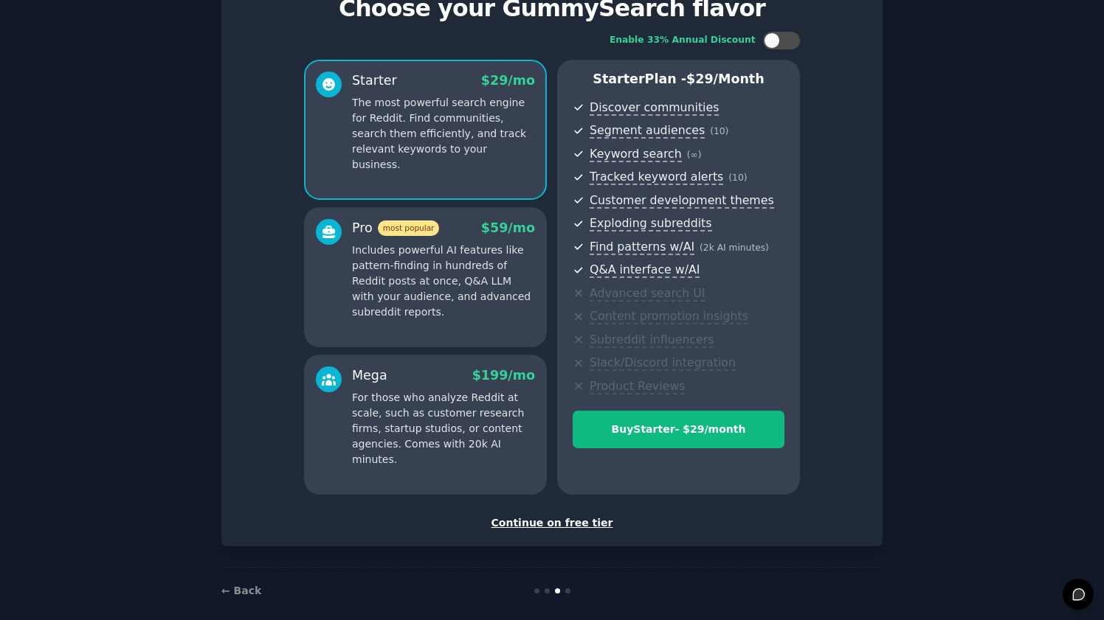 The width and height of the screenshot is (1104, 620). What do you see at coordinates (443, 134) in the screenshot?
I see `p: The most powerful search engine for Reddit. Find communities, search them efficiently, and track ...` at bounding box center [443, 134].